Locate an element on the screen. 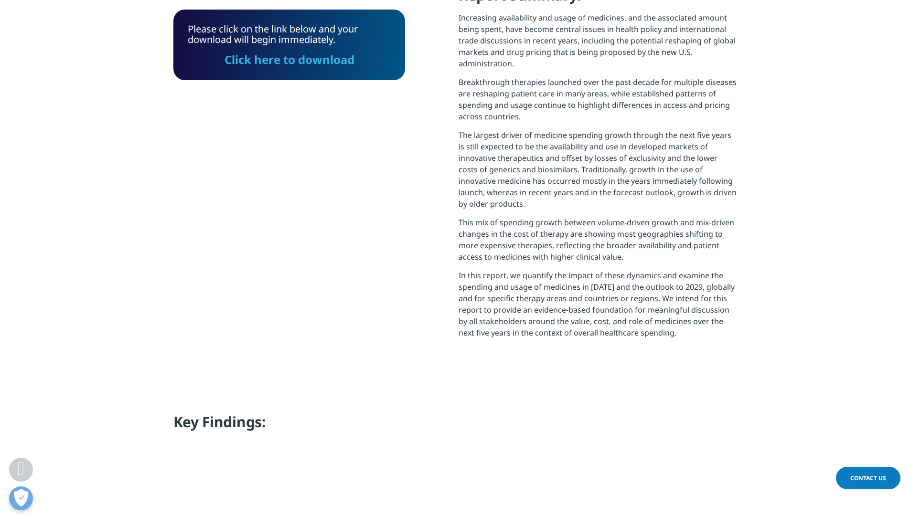  div: Please click on the link below and your download will begin immediately. is located at coordinates (289, 45).